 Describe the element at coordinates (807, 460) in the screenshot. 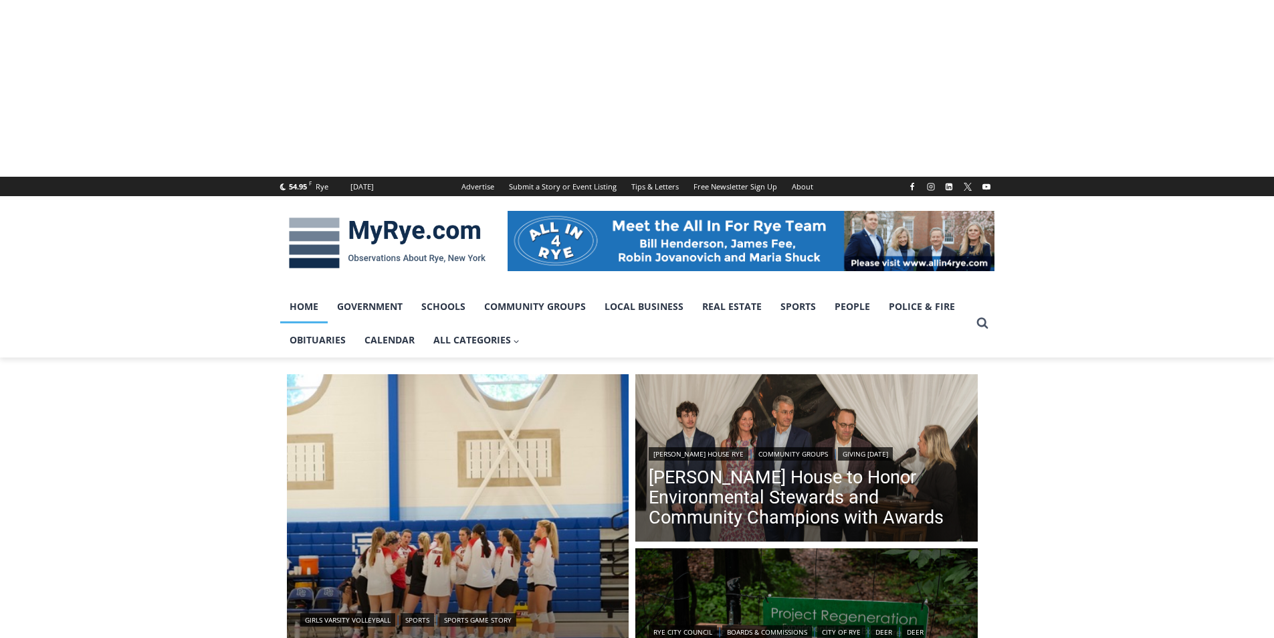

I see `a: Read More Wainwright House to Honor Environmental Stewards and Community Champions with Awards` at that location.